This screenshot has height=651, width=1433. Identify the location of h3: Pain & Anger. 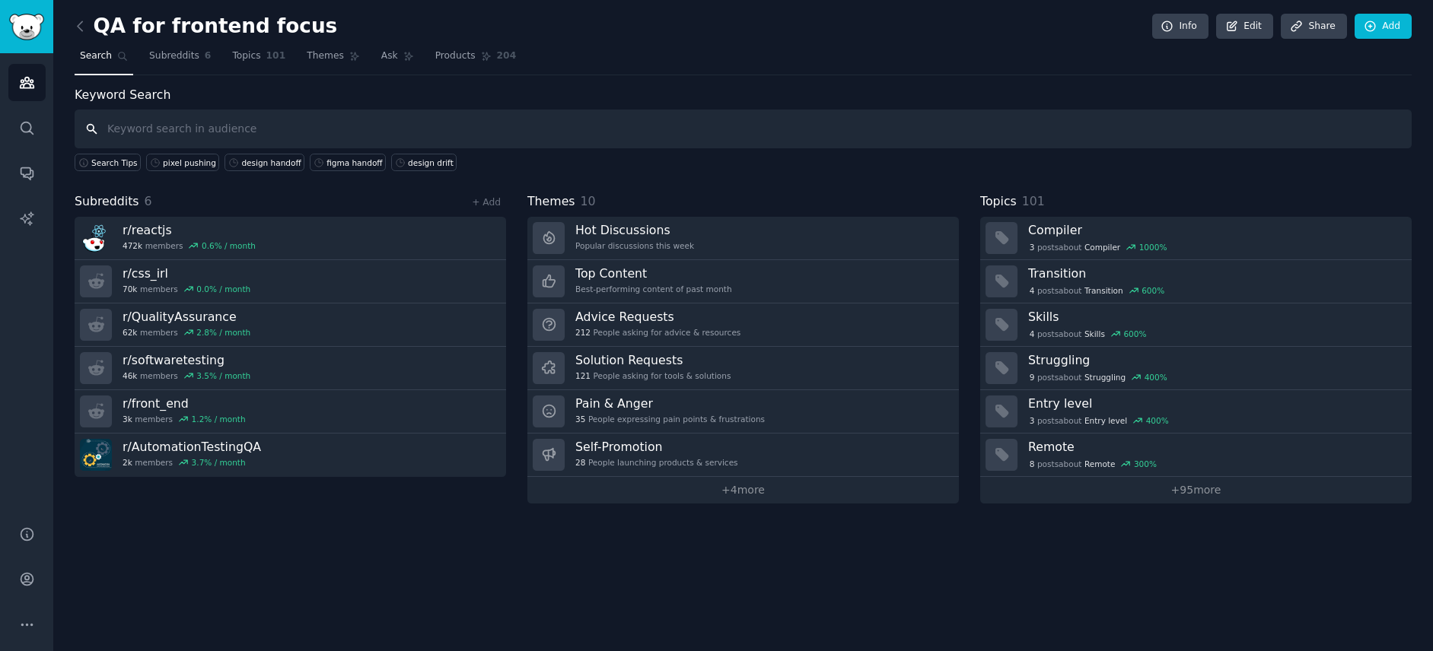
(670, 403).